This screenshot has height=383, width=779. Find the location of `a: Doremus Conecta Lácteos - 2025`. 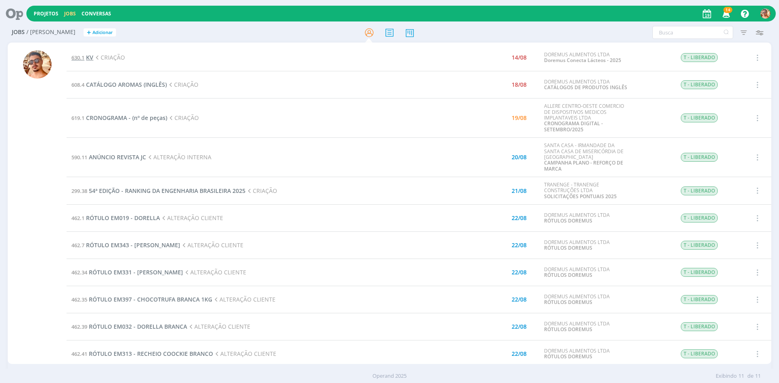

a: Doremus Conecta Lácteos - 2025 is located at coordinates (583, 60).